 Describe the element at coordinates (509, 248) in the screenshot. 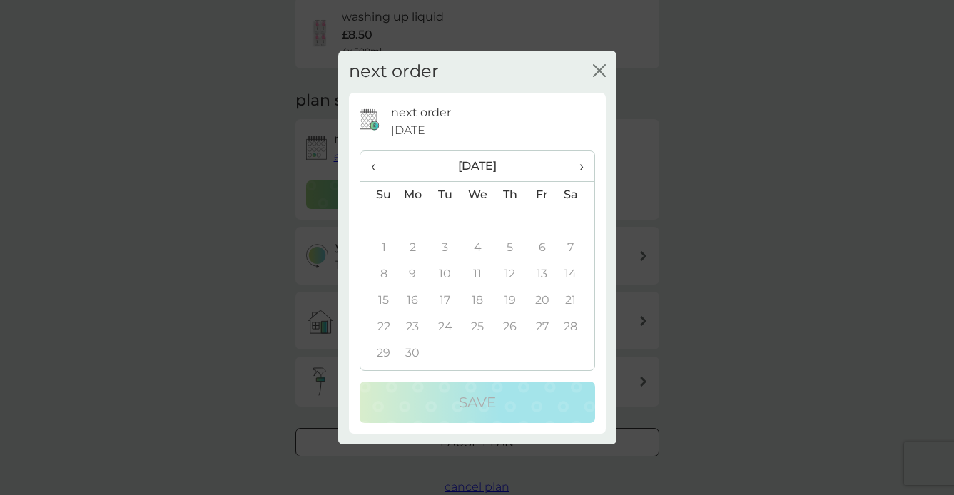

I see `td: 5` at that location.